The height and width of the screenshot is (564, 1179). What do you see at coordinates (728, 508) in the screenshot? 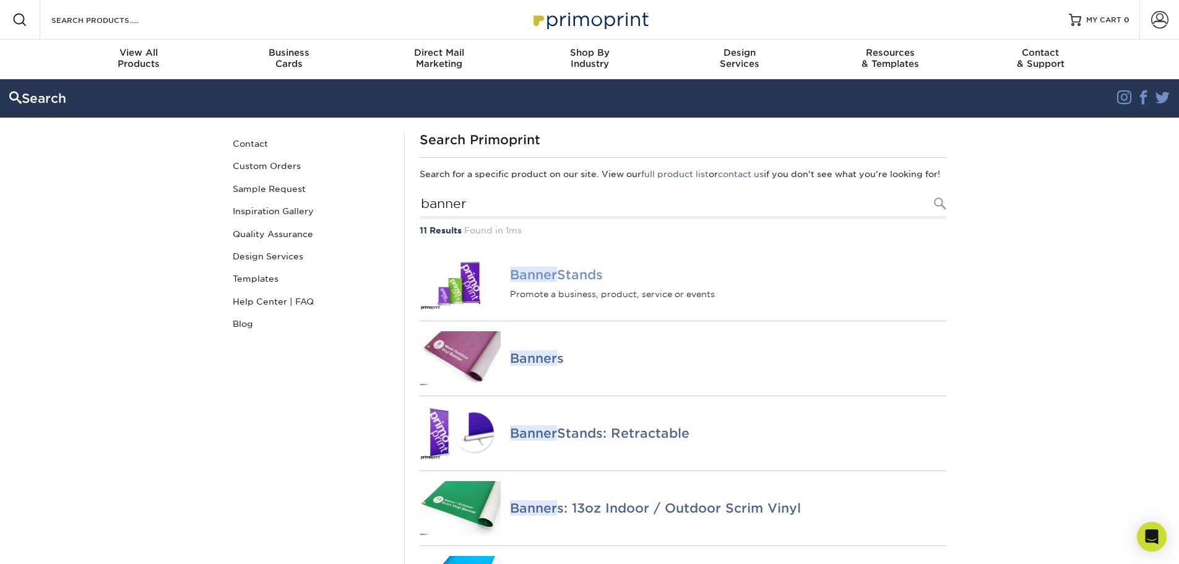
I see `h4: s: 13oz Indoor / Outdoor Scrim Vinyl` at bounding box center [728, 508].